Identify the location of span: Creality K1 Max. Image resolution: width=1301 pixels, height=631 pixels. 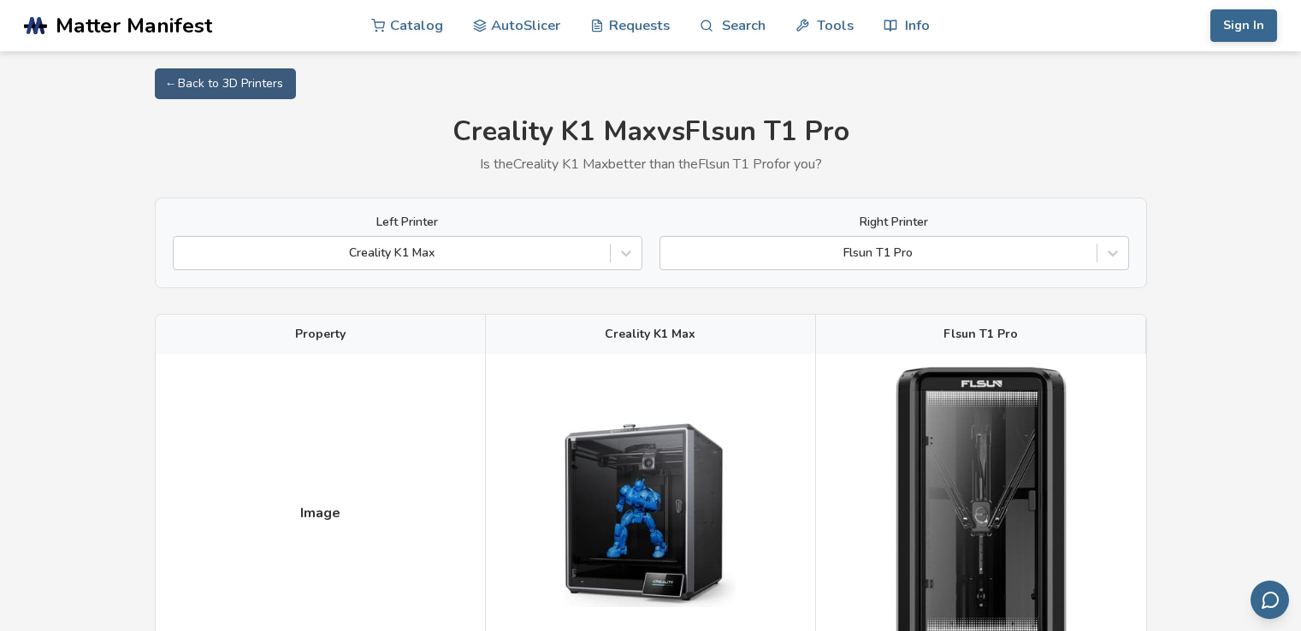
(650, 334).